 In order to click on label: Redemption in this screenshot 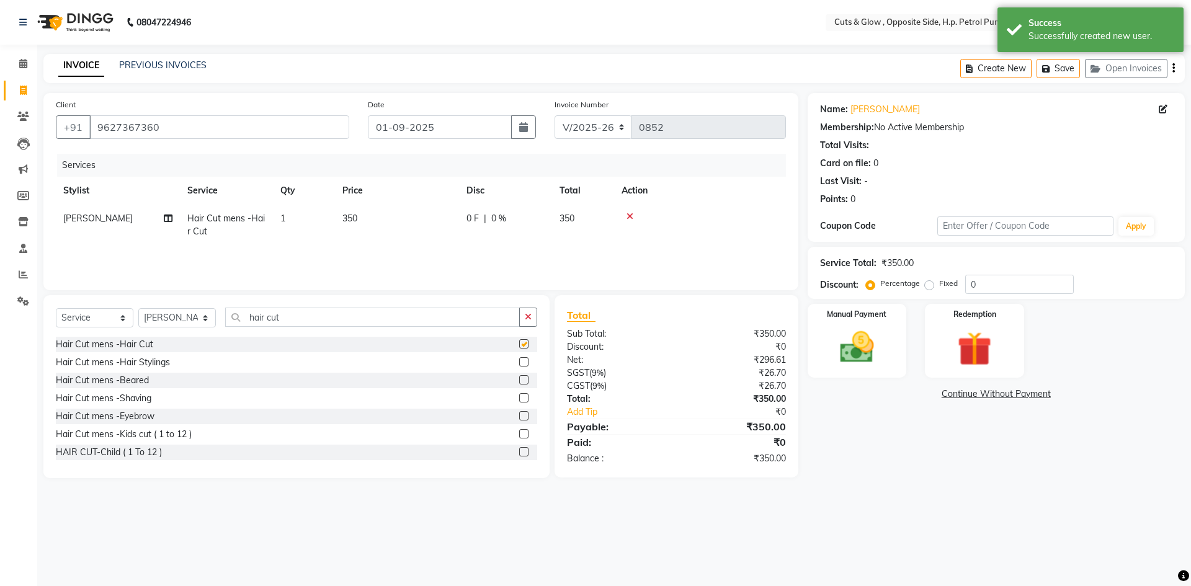, I will do `click(974, 314)`.